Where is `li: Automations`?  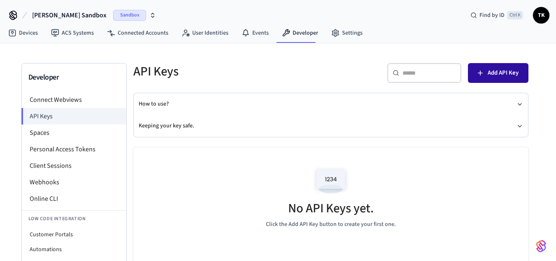 li: Automations is located at coordinates (74, 249).